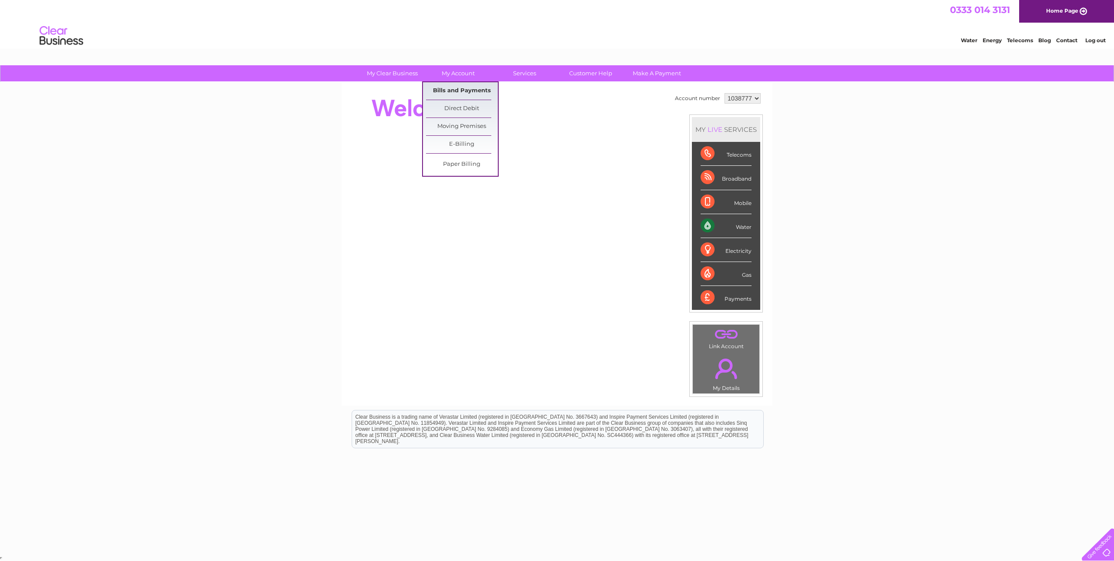 The height and width of the screenshot is (561, 1114). Describe the element at coordinates (1020, 40) in the screenshot. I see `a: Telecoms` at that location.